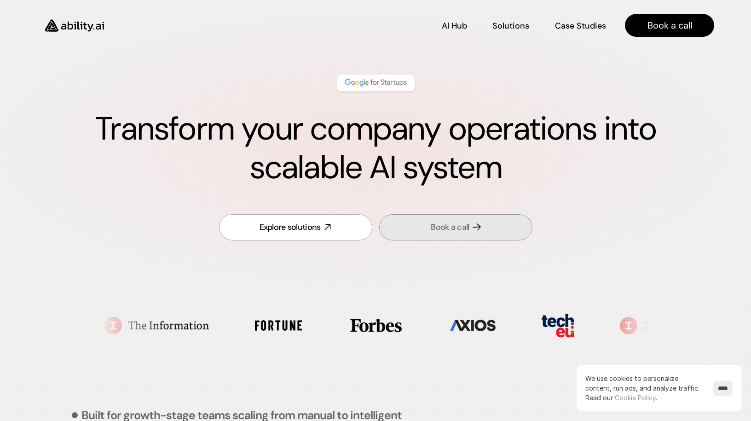 The image size is (751, 421). What do you see at coordinates (670, 25) in the screenshot?
I see `p: Book a call` at bounding box center [670, 25].